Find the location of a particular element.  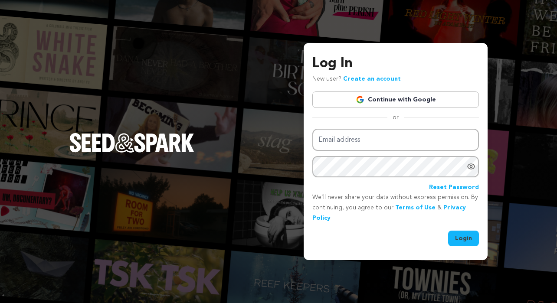

img: Google logo is located at coordinates (360, 100).